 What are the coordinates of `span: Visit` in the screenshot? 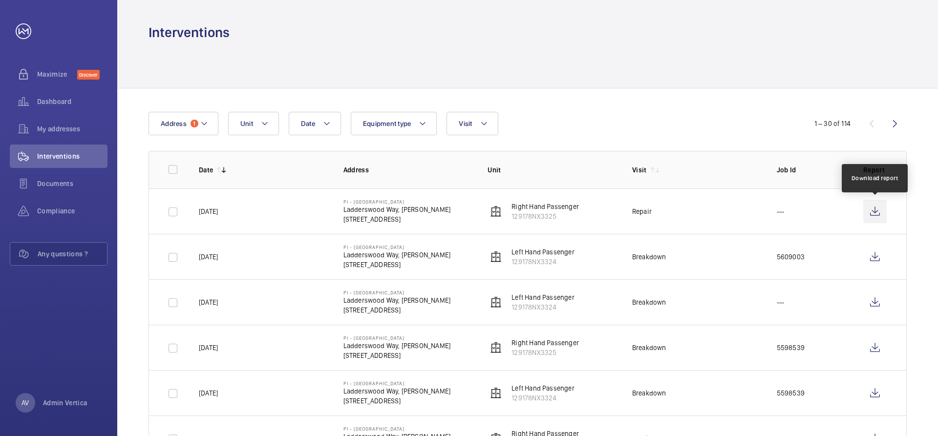 It's located at (465, 124).